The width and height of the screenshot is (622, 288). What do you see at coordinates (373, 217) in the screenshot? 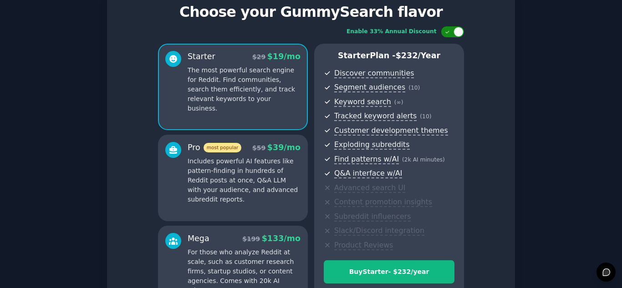
I see `span: Subreddit influencers` at bounding box center [373, 217].